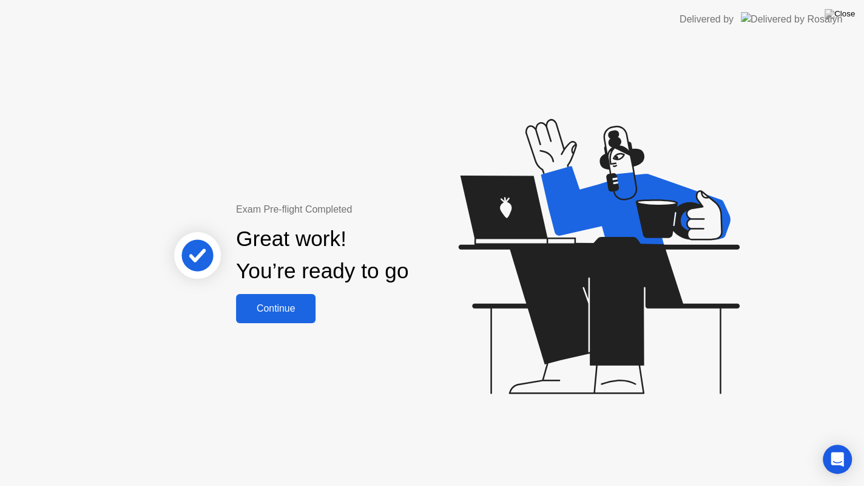 This screenshot has height=486, width=864. What do you see at coordinates (791, 19) in the screenshot?
I see `img: Delivered by Rosalyn` at bounding box center [791, 19].